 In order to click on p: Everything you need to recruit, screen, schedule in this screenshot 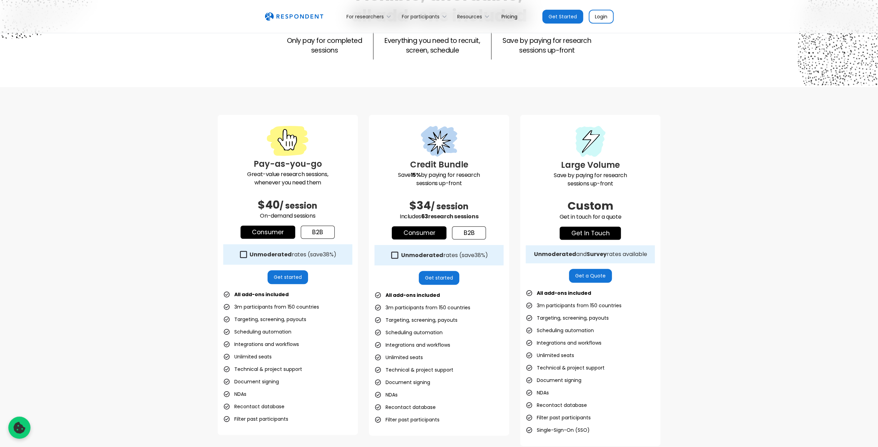, I will do `click(432, 46)`.